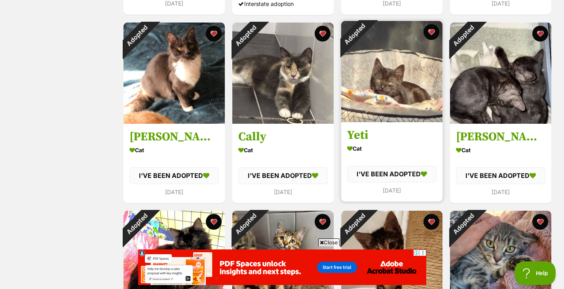  Describe the element at coordinates (392, 72) in the screenshot. I see `img: Yeti` at that location.